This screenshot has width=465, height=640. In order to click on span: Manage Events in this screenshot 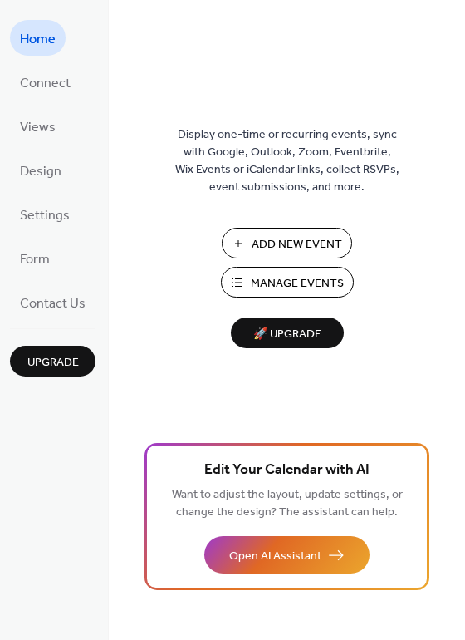, I will do `click(297, 283)`.